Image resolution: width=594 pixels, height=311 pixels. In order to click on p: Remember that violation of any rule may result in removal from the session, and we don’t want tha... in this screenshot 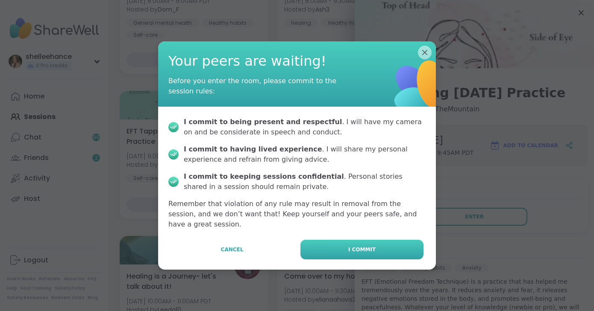, I will do `click(297, 214)`.